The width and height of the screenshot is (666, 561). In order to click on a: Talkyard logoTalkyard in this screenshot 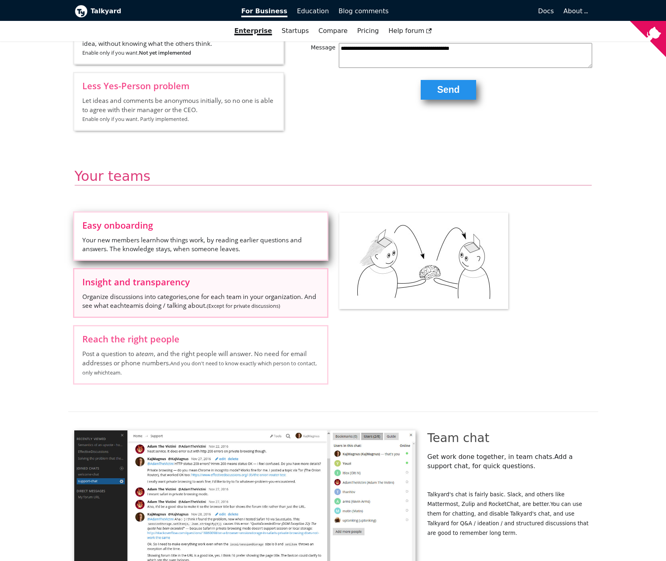, I will do `click(153, 11)`.